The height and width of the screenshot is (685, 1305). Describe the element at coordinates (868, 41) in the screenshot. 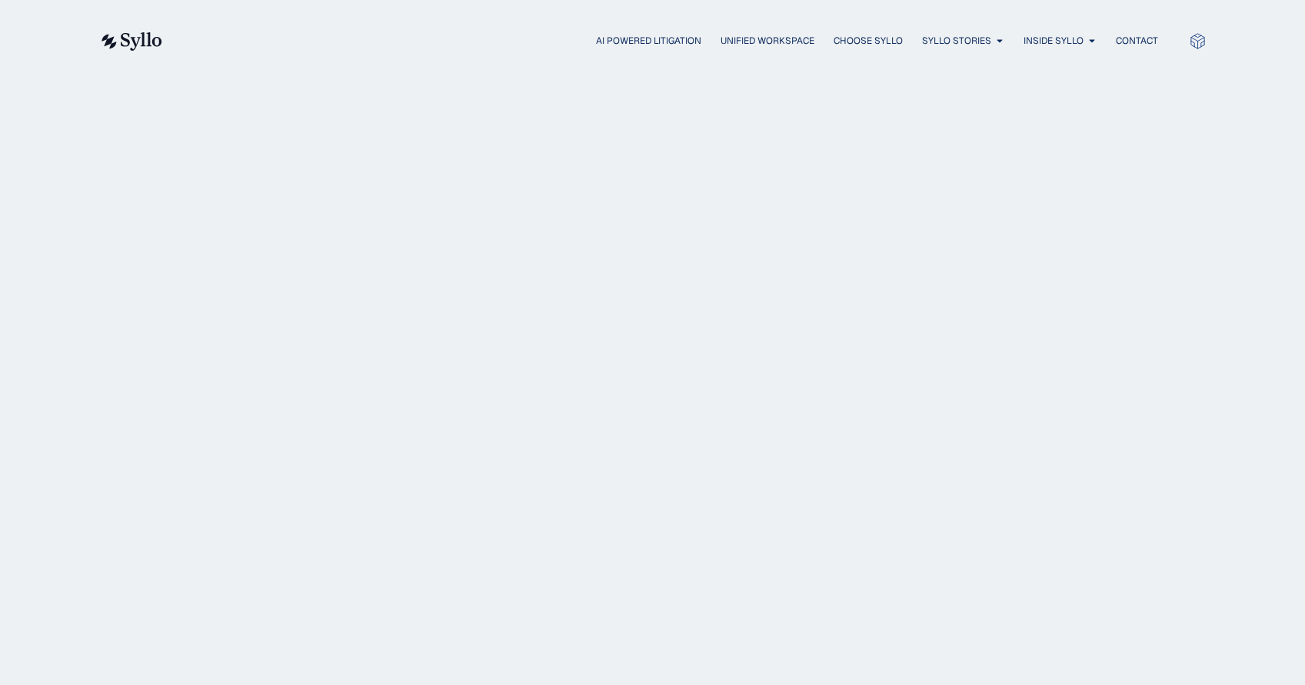

I see `span: Choose Syllo` at that location.